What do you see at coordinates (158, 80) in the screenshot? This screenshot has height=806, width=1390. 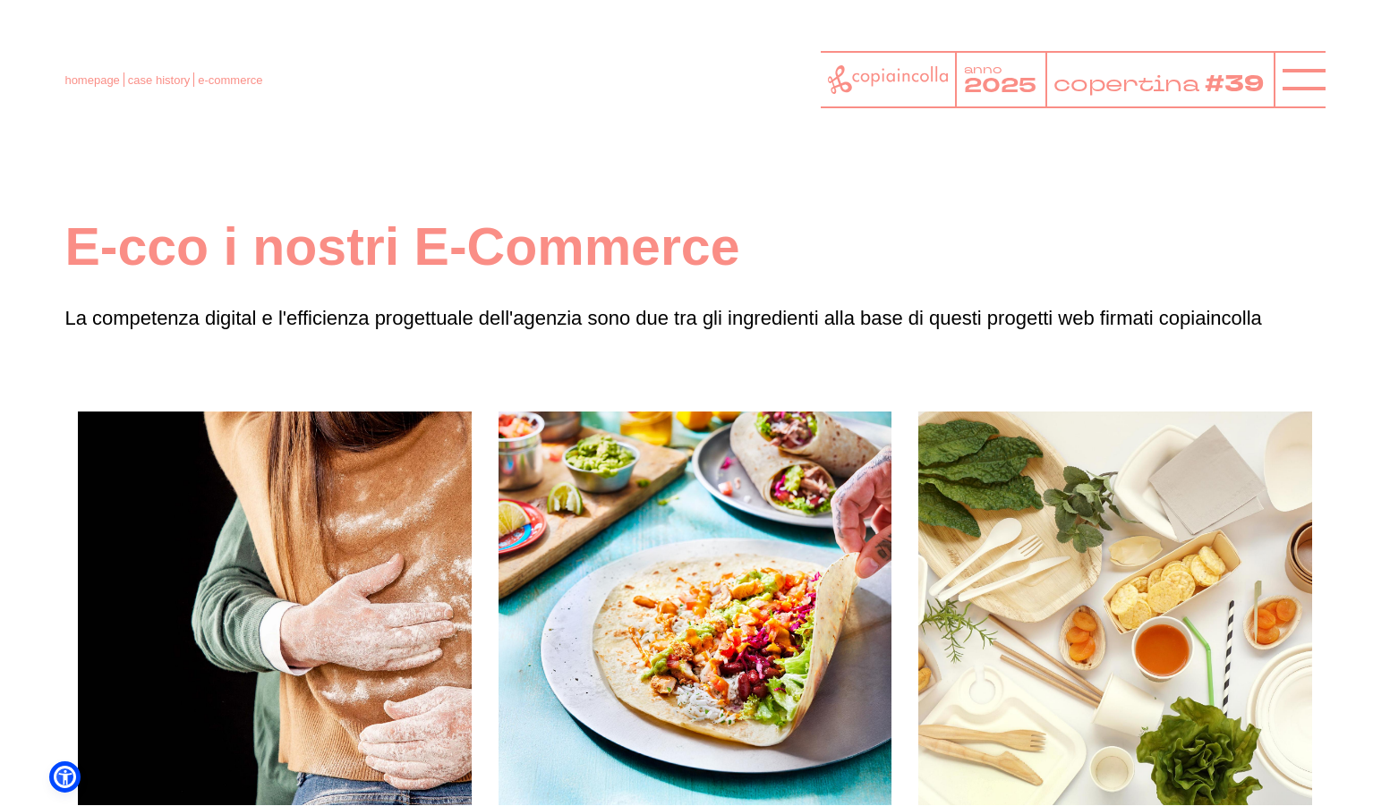 I see `a: case history` at bounding box center [158, 80].